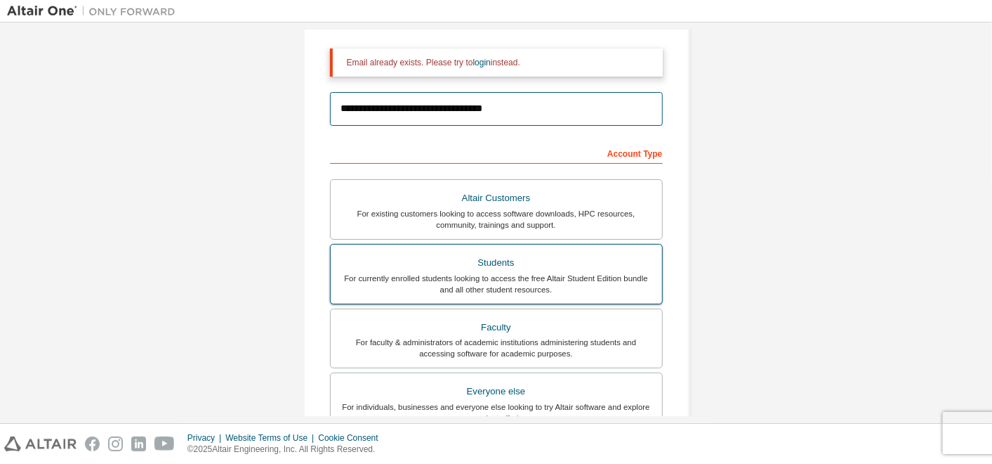 The image size is (992, 464). What do you see at coordinates (287, 449) in the screenshot?
I see `p: © 2025 Altair Engineering, Inc. All Rights Reserved.` at bounding box center [287, 449].